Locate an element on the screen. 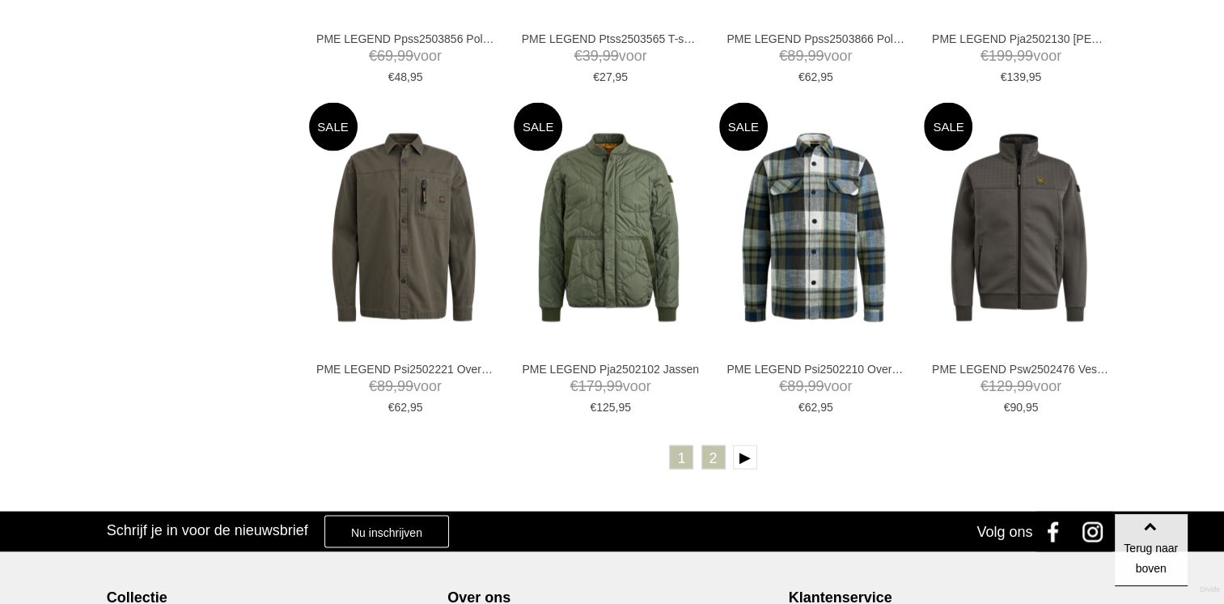 This screenshot has height=604, width=1224. span: 39 is located at coordinates (591, 56).